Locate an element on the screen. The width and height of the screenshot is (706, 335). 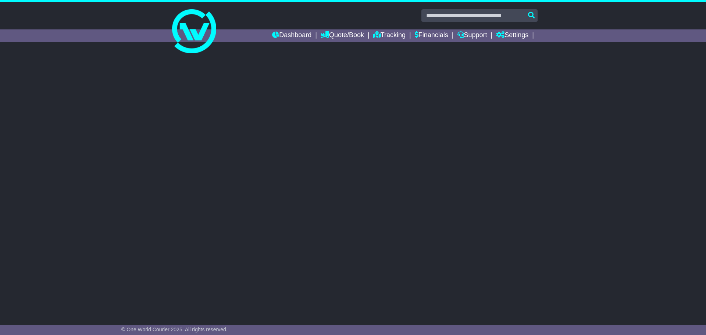
a: Dashboard is located at coordinates (292, 36).